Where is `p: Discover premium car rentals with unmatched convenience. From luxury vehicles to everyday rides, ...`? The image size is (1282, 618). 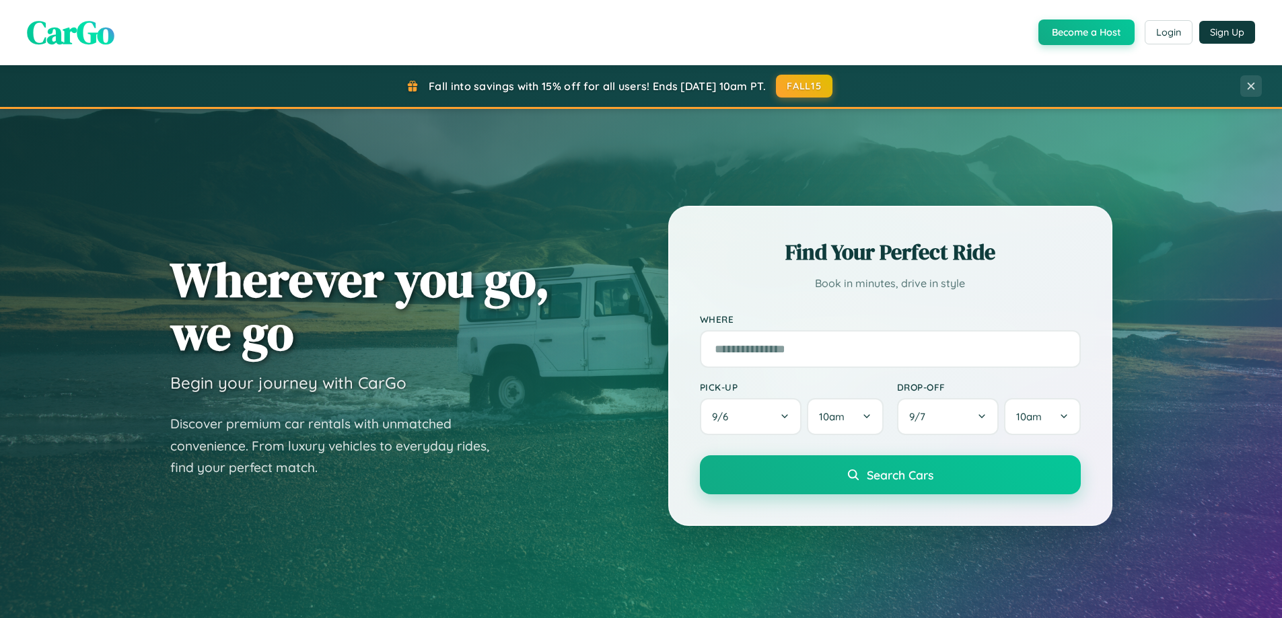 p: Discover premium car rentals with unmatched convenience. From luxury vehicles to everyday rides, ... is located at coordinates (338, 446).